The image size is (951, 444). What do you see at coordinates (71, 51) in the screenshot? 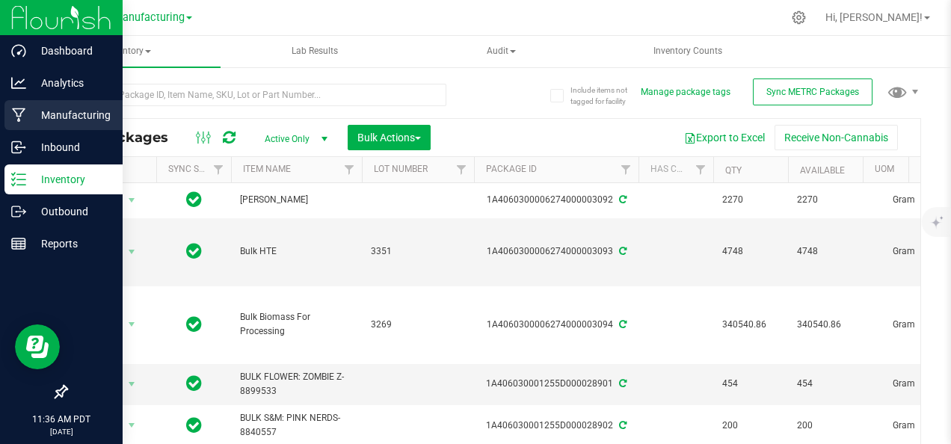
I see `p: Dashboard` at bounding box center [71, 51].